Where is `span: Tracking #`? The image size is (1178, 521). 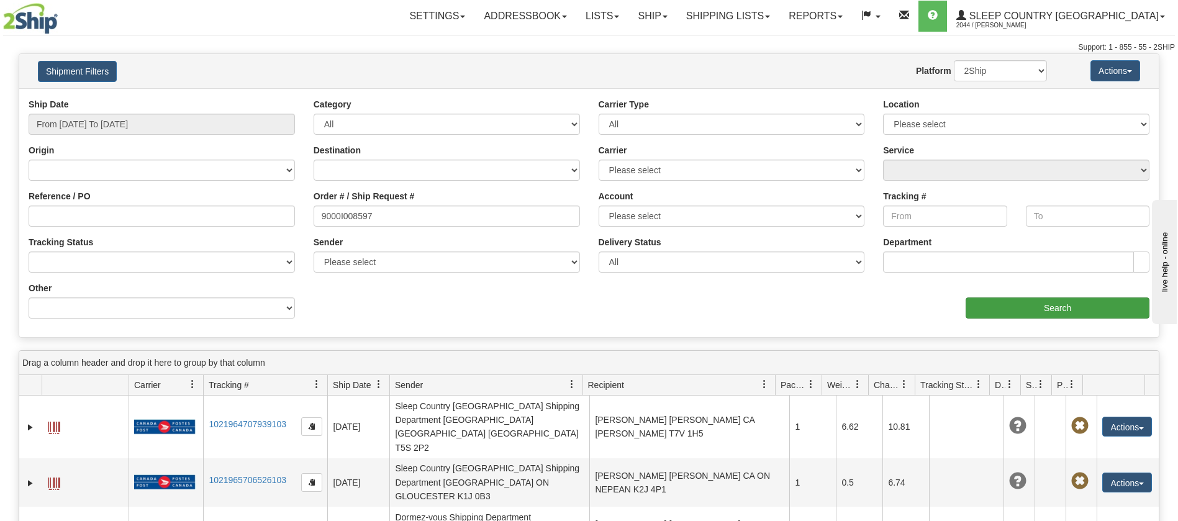
span: Tracking # is located at coordinates (229, 385).